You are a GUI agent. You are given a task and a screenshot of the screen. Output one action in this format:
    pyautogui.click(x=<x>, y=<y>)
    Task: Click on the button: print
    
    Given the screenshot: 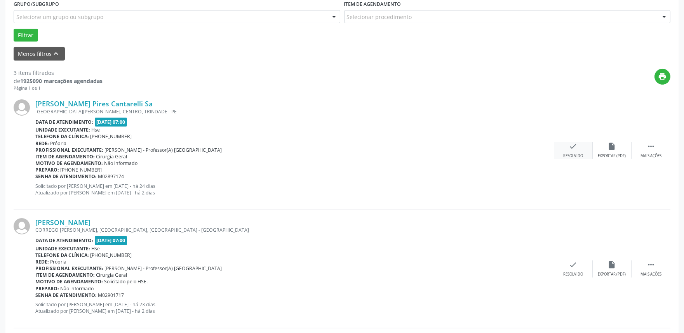 What is the action you would take?
    pyautogui.click(x=662, y=76)
    